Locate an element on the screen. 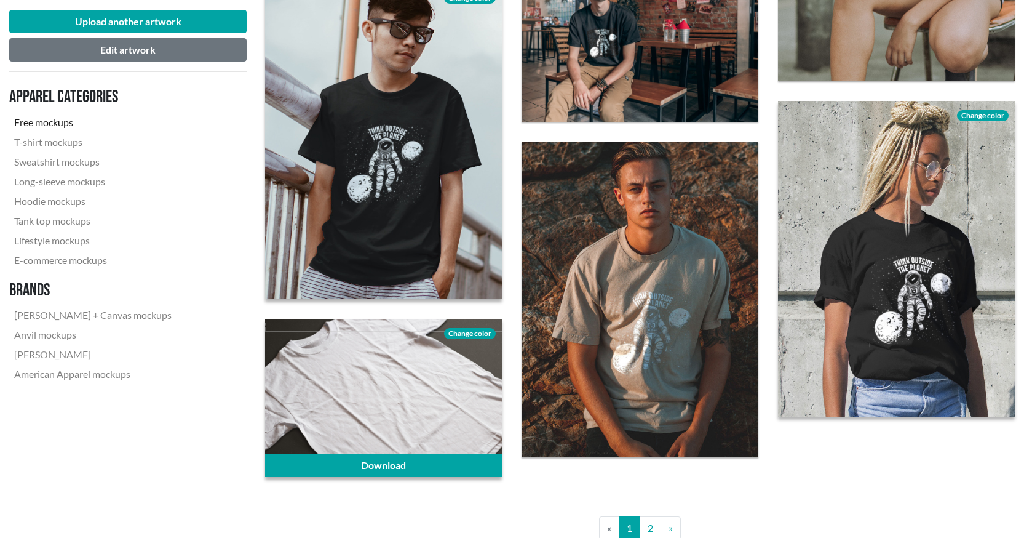 Image resolution: width=1024 pixels, height=538 pixels. a: Long-sleeve mockups is located at coordinates (93, 181).